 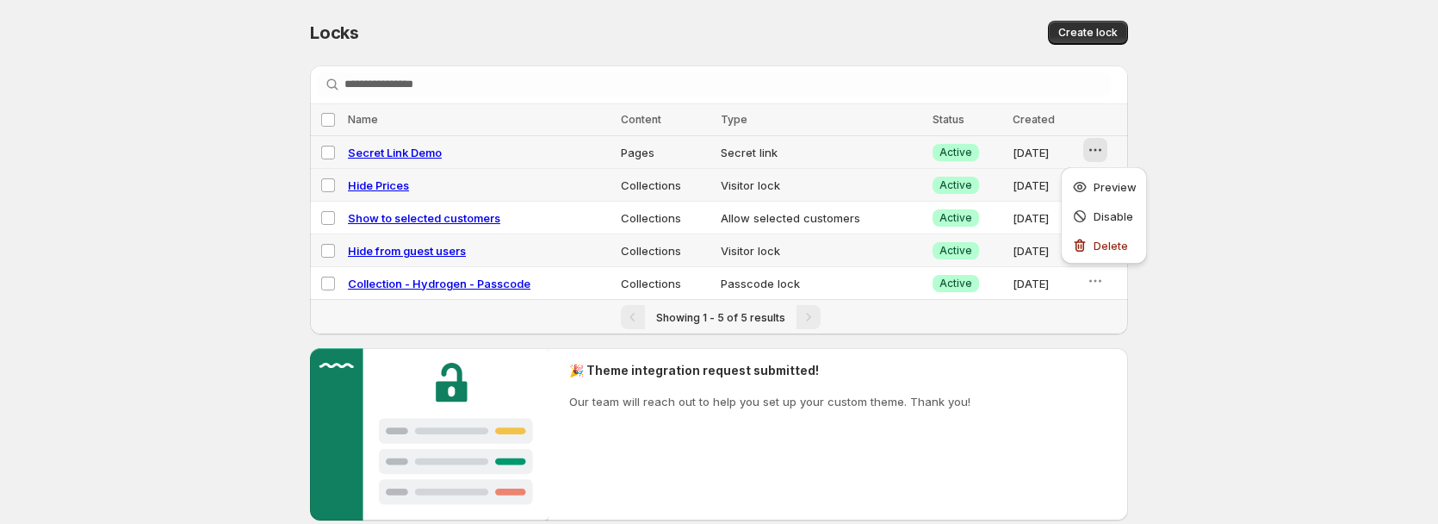 I want to click on img: Customer support, so click(x=429, y=434).